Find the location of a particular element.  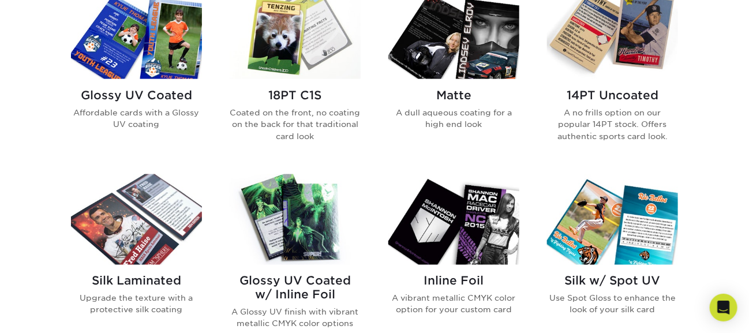

img: Inline Foil Trading Cards is located at coordinates (453, 219).